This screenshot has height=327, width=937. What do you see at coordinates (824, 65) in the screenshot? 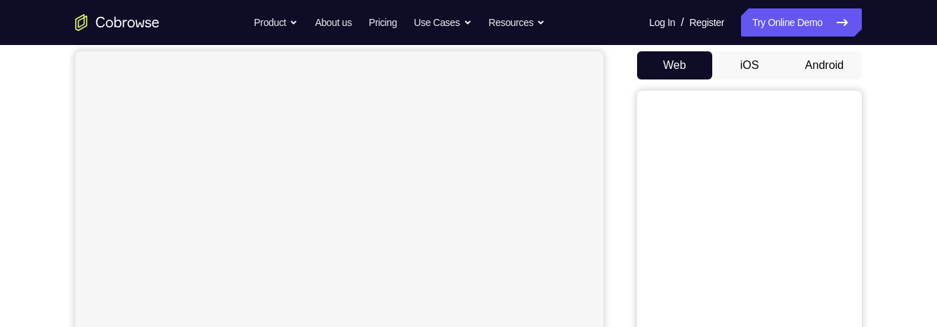
I see `button: Android` at bounding box center [824, 65].